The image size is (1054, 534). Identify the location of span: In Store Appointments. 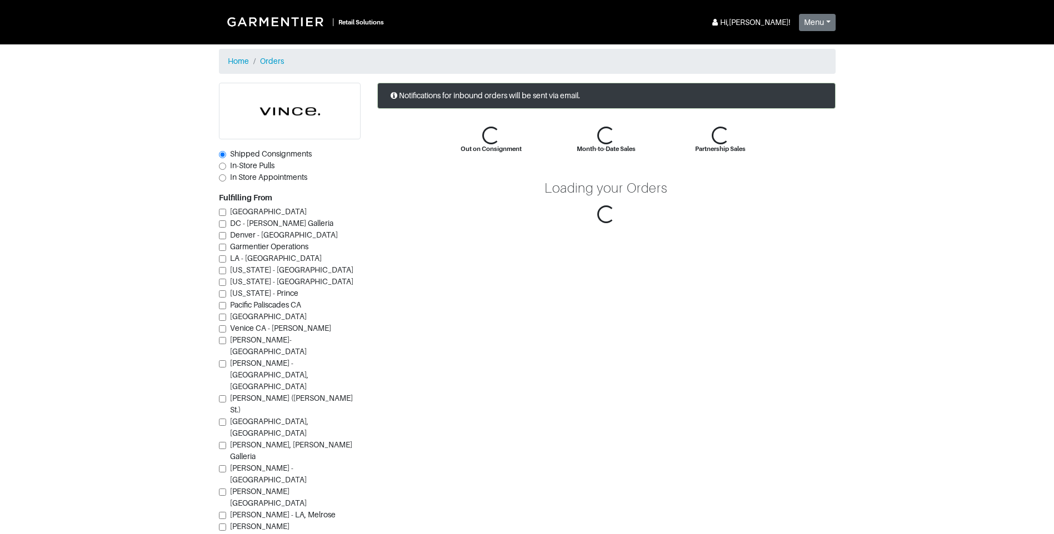
(268, 177).